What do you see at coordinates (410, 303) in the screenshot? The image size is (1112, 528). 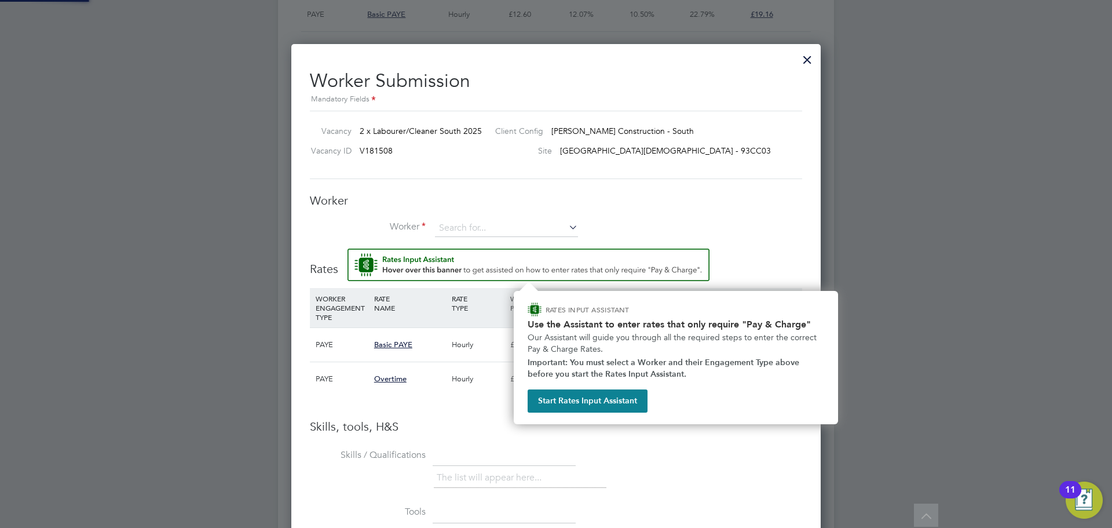 I see `div: RATE NAME` at bounding box center [410, 303].